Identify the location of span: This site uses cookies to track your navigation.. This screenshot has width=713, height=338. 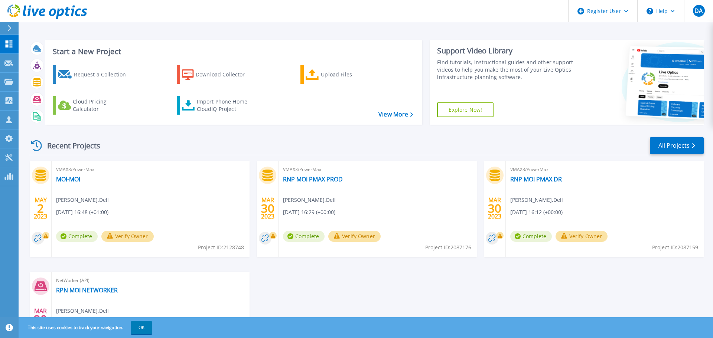
(86, 328).